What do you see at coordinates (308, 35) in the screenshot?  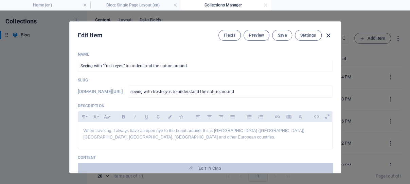 I see `span: Settings` at bounding box center [308, 35].